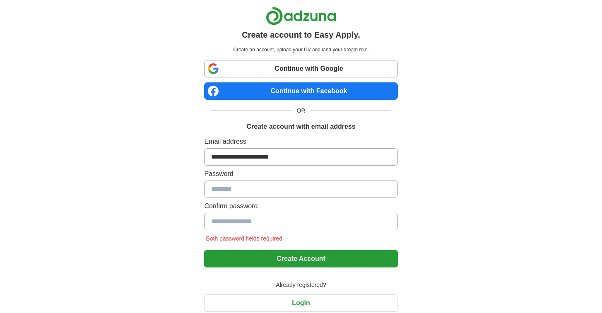 Image resolution: width=602 pixels, height=313 pixels. What do you see at coordinates (300, 127) in the screenshot?
I see `h1: Create account with email address` at bounding box center [300, 127].